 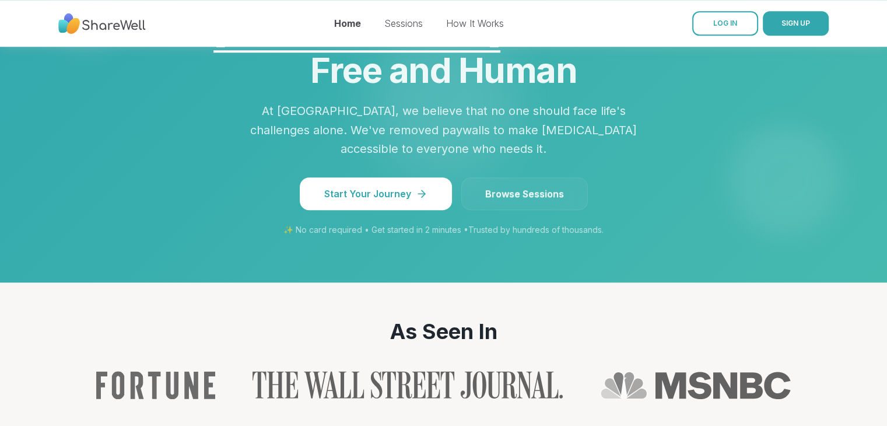 I want to click on img: ShareWell Nav Logo, so click(x=102, y=23).